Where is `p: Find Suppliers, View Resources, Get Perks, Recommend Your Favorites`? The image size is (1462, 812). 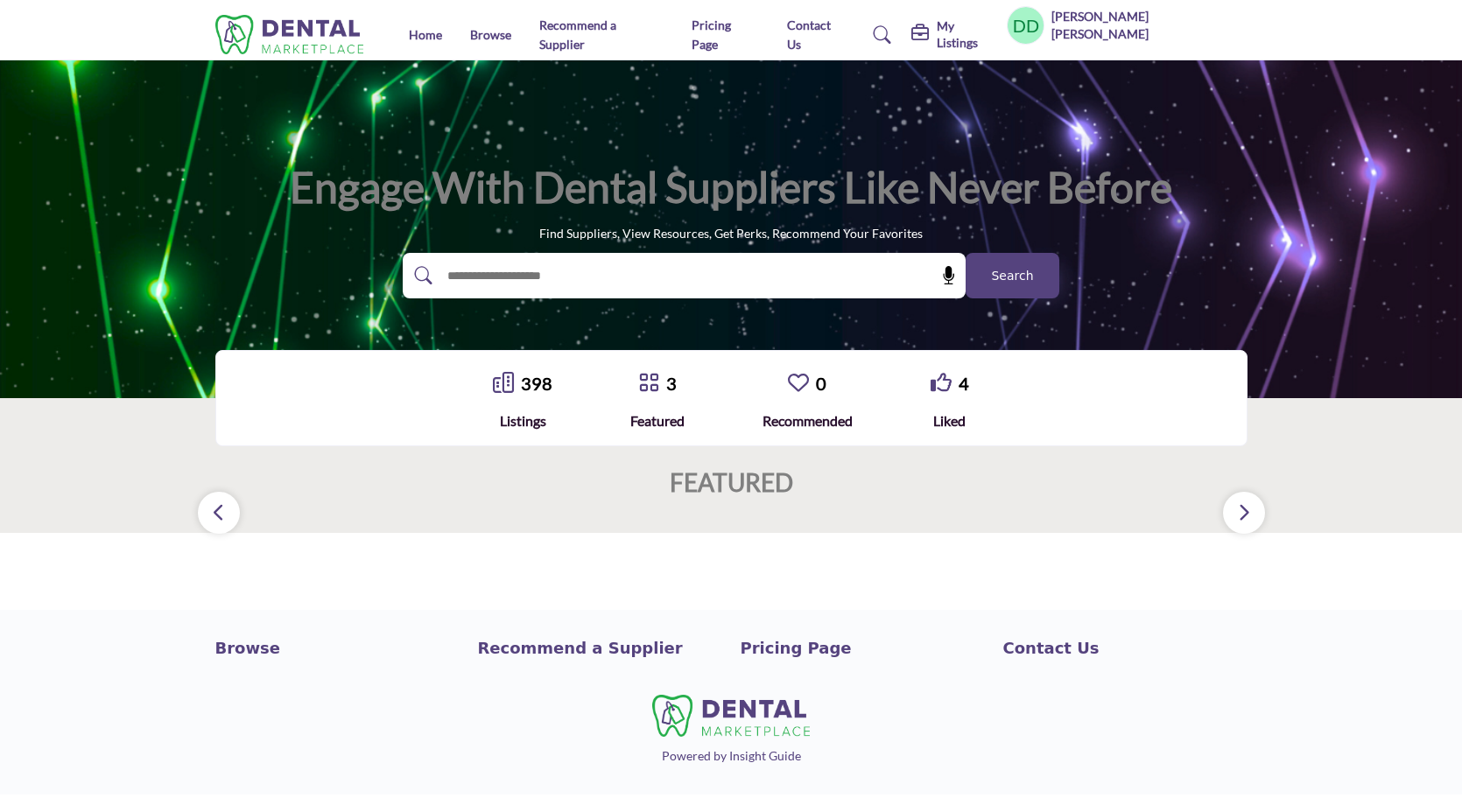
p: Find Suppliers, View Resources, Get Perks, Recommend Your Favorites is located at coordinates (731, 233).